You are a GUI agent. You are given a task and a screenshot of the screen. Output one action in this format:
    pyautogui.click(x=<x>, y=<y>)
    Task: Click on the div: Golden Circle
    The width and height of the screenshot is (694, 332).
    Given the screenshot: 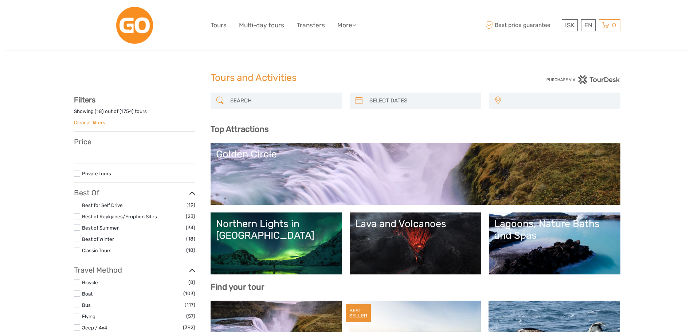 What is the action you would take?
    pyautogui.click(x=415, y=154)
    